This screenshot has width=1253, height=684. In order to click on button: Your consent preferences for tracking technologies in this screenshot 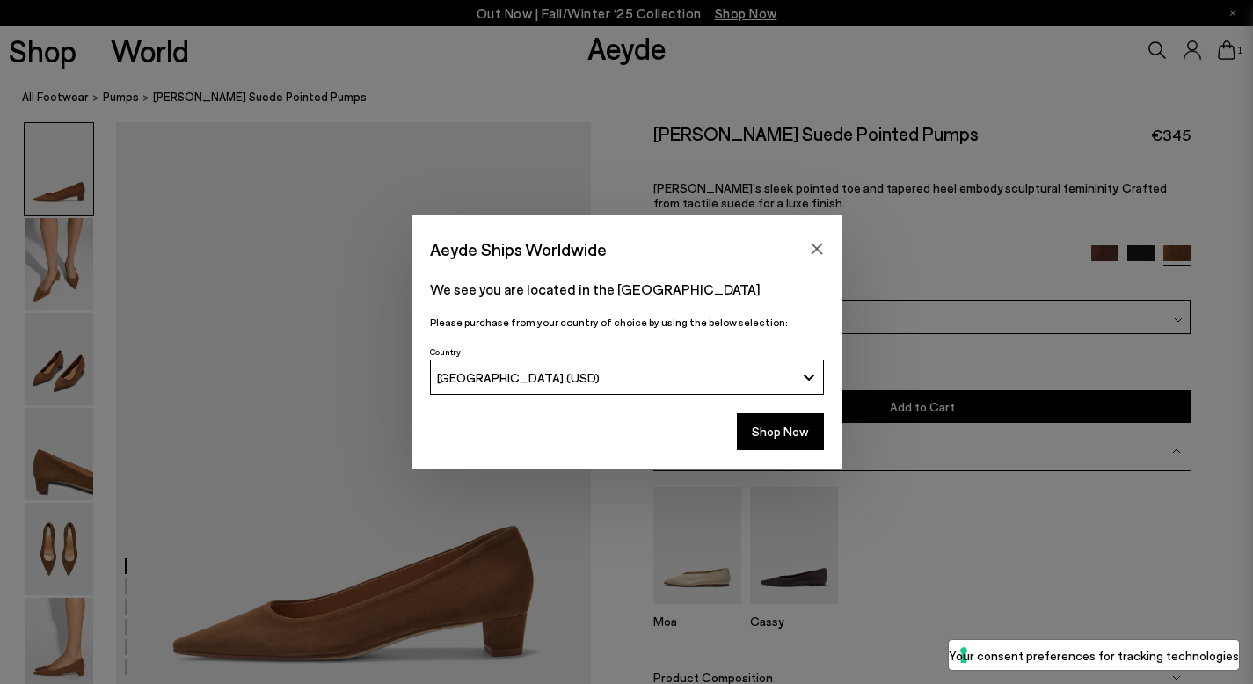, I will do `click(1094, 655)`.